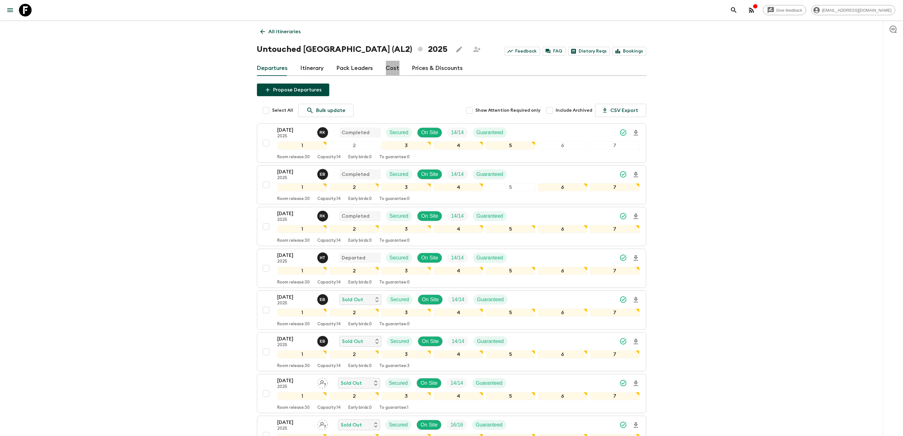 Image resolution: width=903 pixels, height=436 pixels. Describe the element at coordinates (352, 425) in the screenshot. I see `p: Sold Out` at that location.